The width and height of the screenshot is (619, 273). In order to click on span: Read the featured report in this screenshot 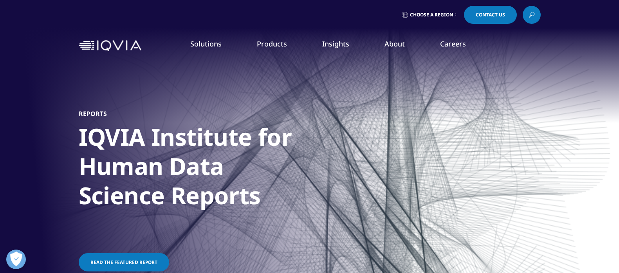, I will do `click(124, 263)`.